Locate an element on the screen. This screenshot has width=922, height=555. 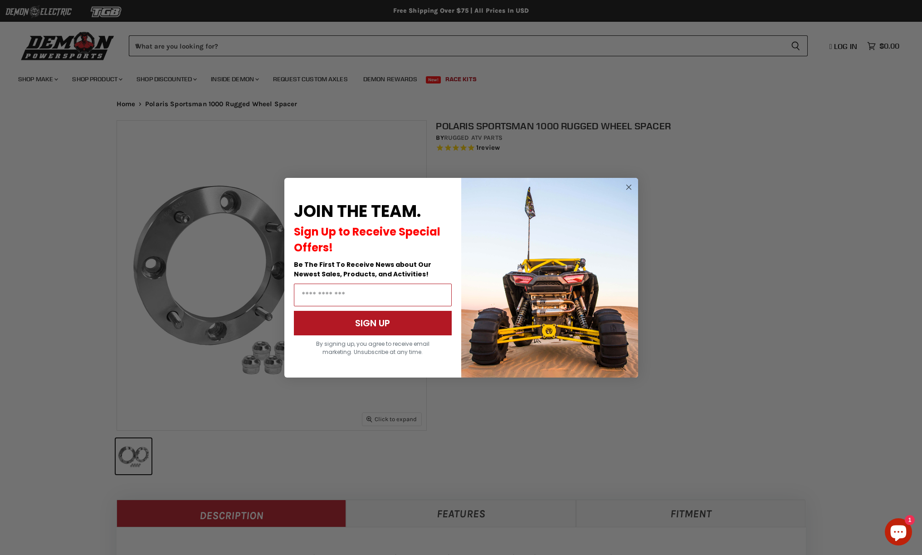
span: By signing up, you agree to receive email marketing. Unsubscribe at any time. is located at coordinates (373, 347).